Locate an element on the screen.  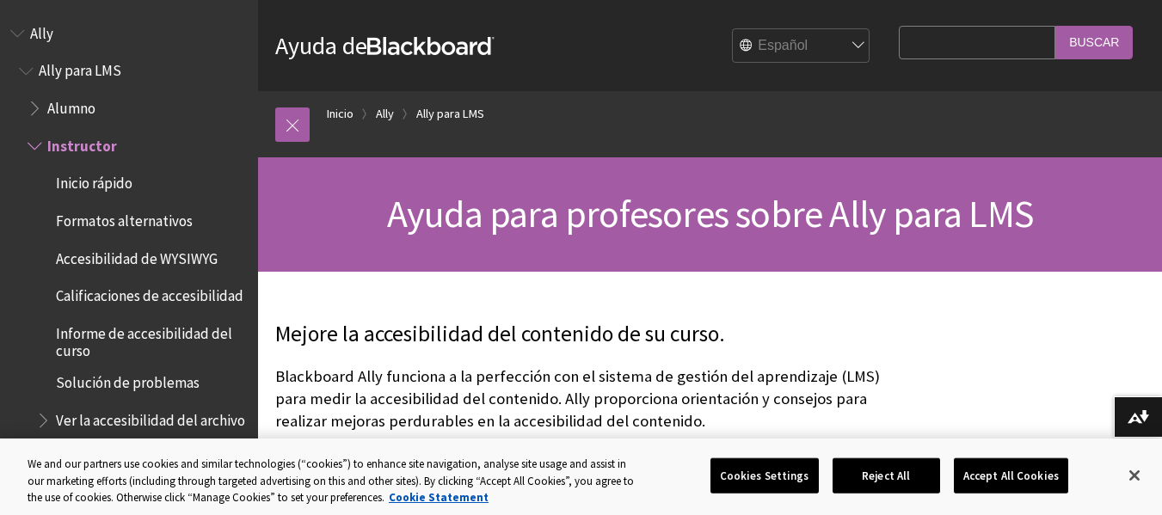
span: Formatos alternativos is located at coordinates (124, 218).